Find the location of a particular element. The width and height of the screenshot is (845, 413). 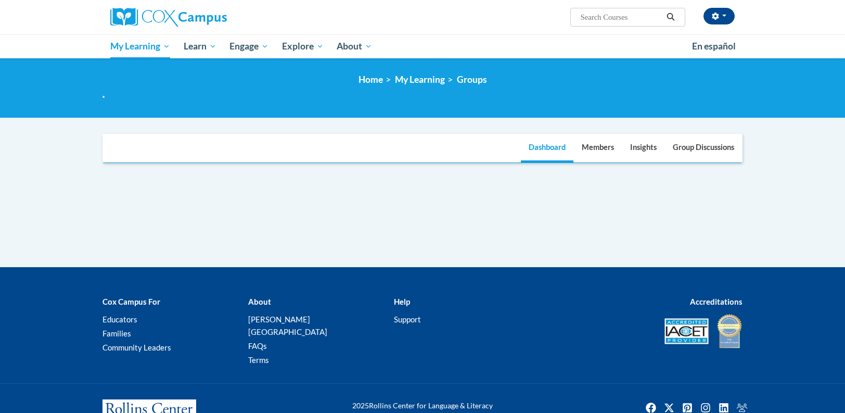

a: En español is located at coordinates (714, 46).